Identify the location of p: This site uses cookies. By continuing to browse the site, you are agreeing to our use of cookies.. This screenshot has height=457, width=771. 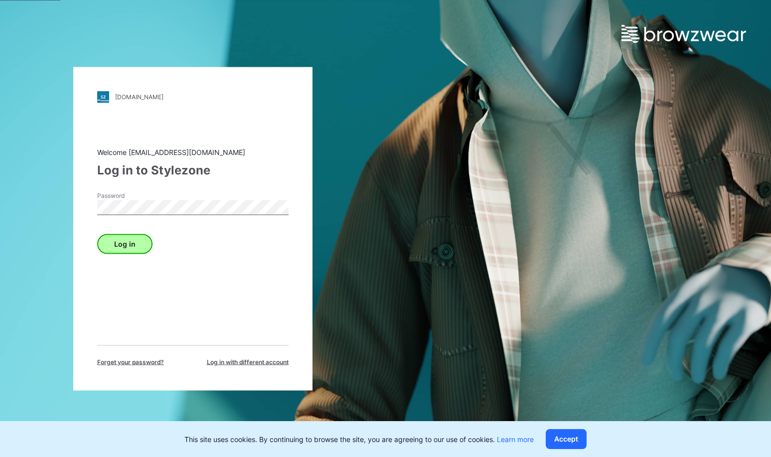
(359, 439).